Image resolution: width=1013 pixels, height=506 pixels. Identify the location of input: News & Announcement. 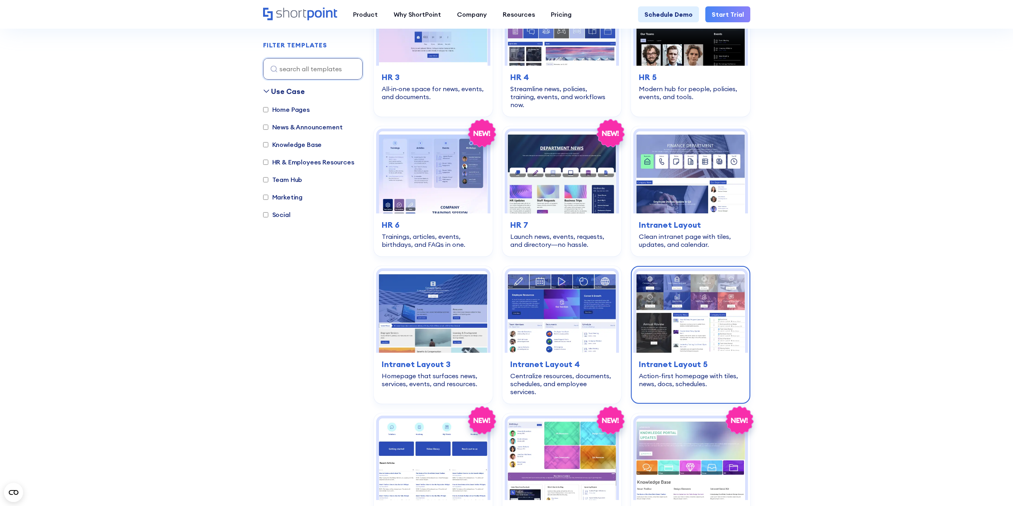
(265, 127).